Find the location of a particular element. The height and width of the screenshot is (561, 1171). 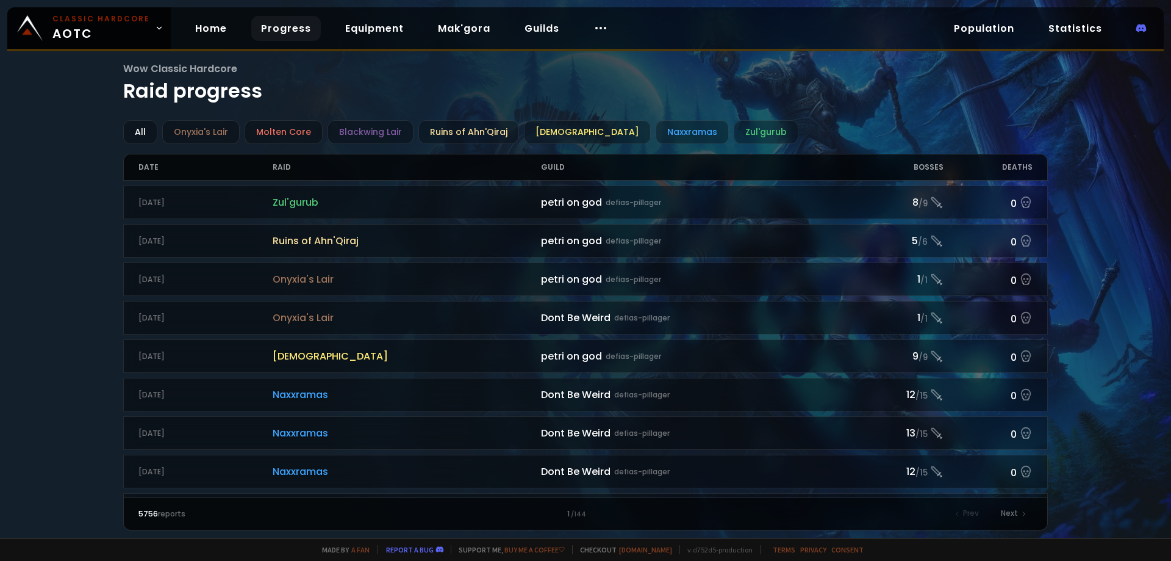

a: Guilds is located at coordinates (542, 28).